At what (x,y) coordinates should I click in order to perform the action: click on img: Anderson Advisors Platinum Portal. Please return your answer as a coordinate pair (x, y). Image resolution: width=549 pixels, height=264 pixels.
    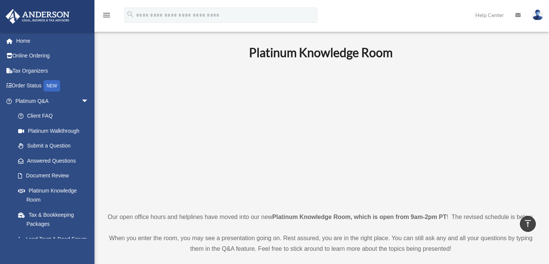
    Looking at the image, I should click on (37, 16).